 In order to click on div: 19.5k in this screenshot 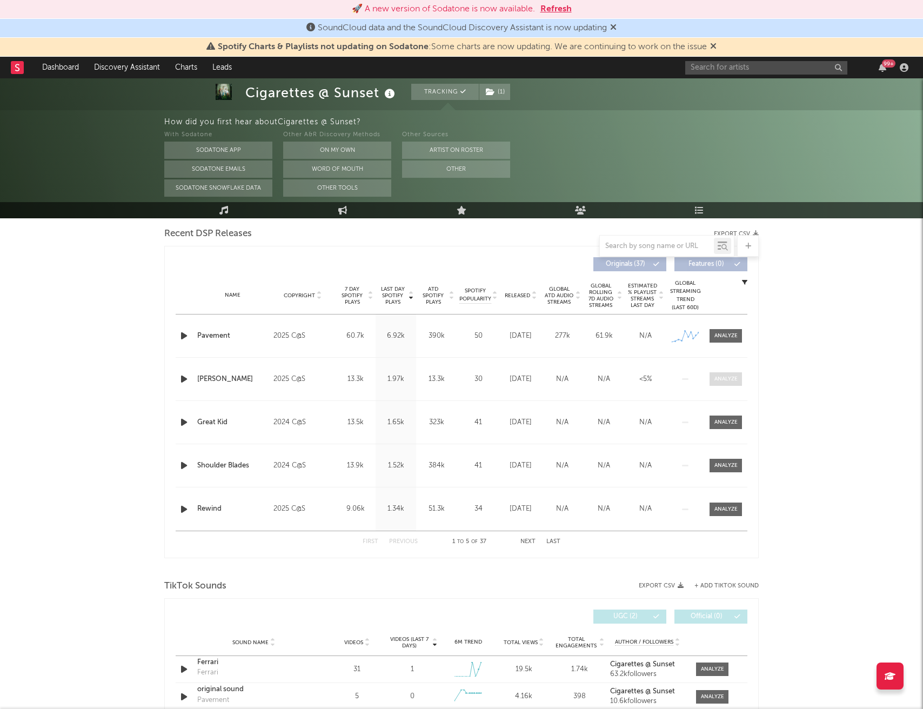, I will do `click(524, 670)`.